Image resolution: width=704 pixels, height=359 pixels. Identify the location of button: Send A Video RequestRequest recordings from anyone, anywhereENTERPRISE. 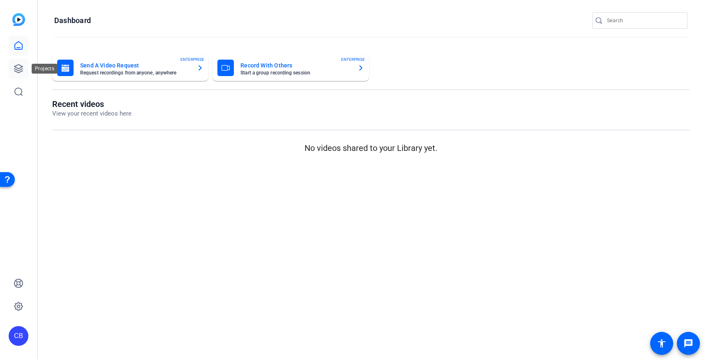
(130, 68).